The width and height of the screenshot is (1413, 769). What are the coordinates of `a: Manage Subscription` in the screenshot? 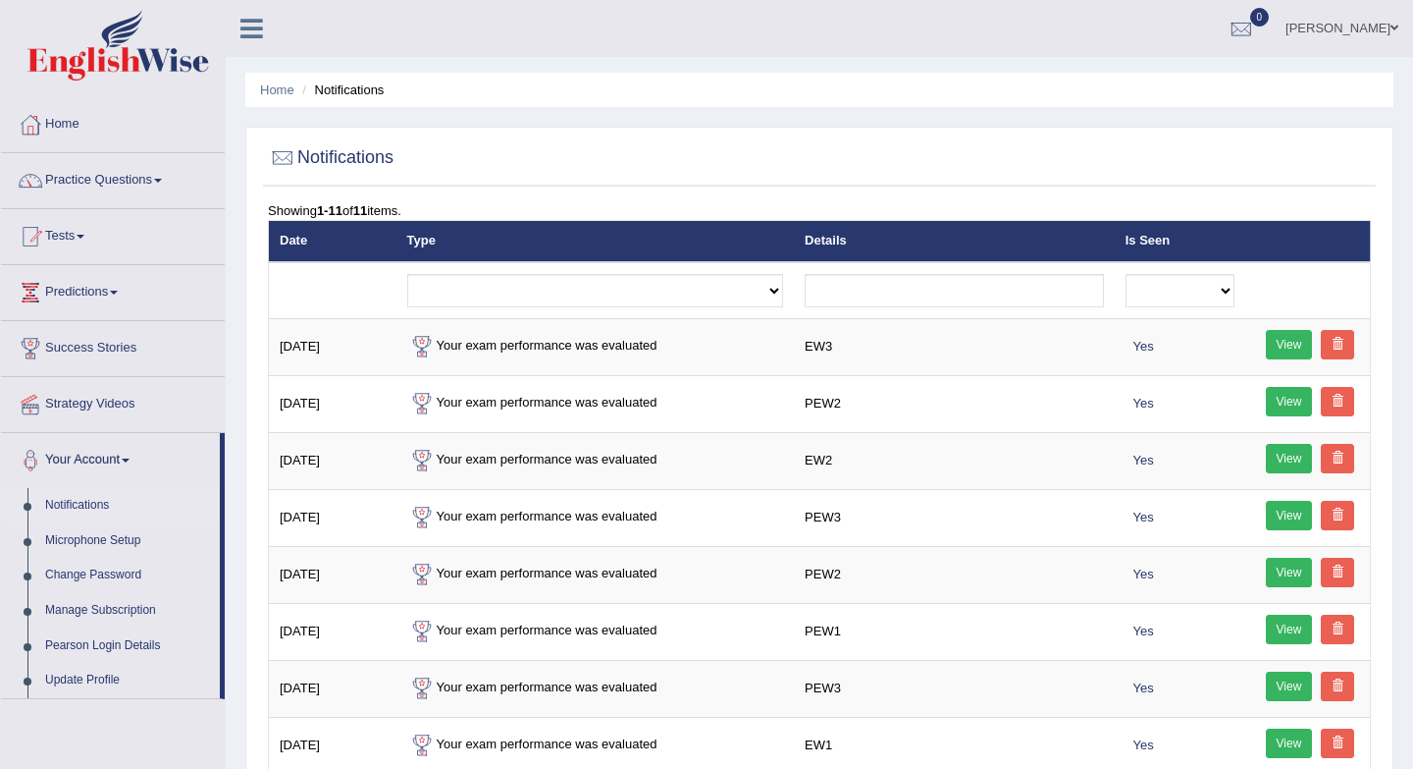 It's located at (128, 611).